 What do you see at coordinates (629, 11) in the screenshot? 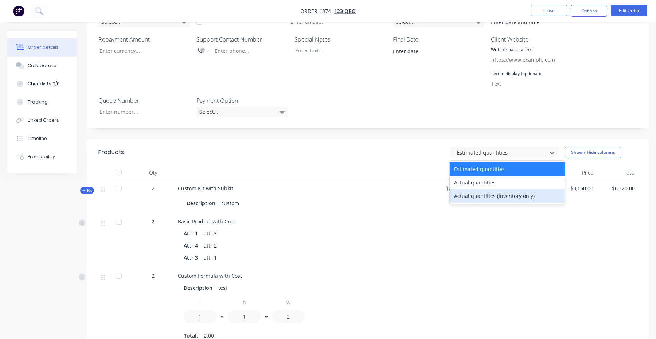
I see `button: Edit Order` at bounding box center [629, 11].